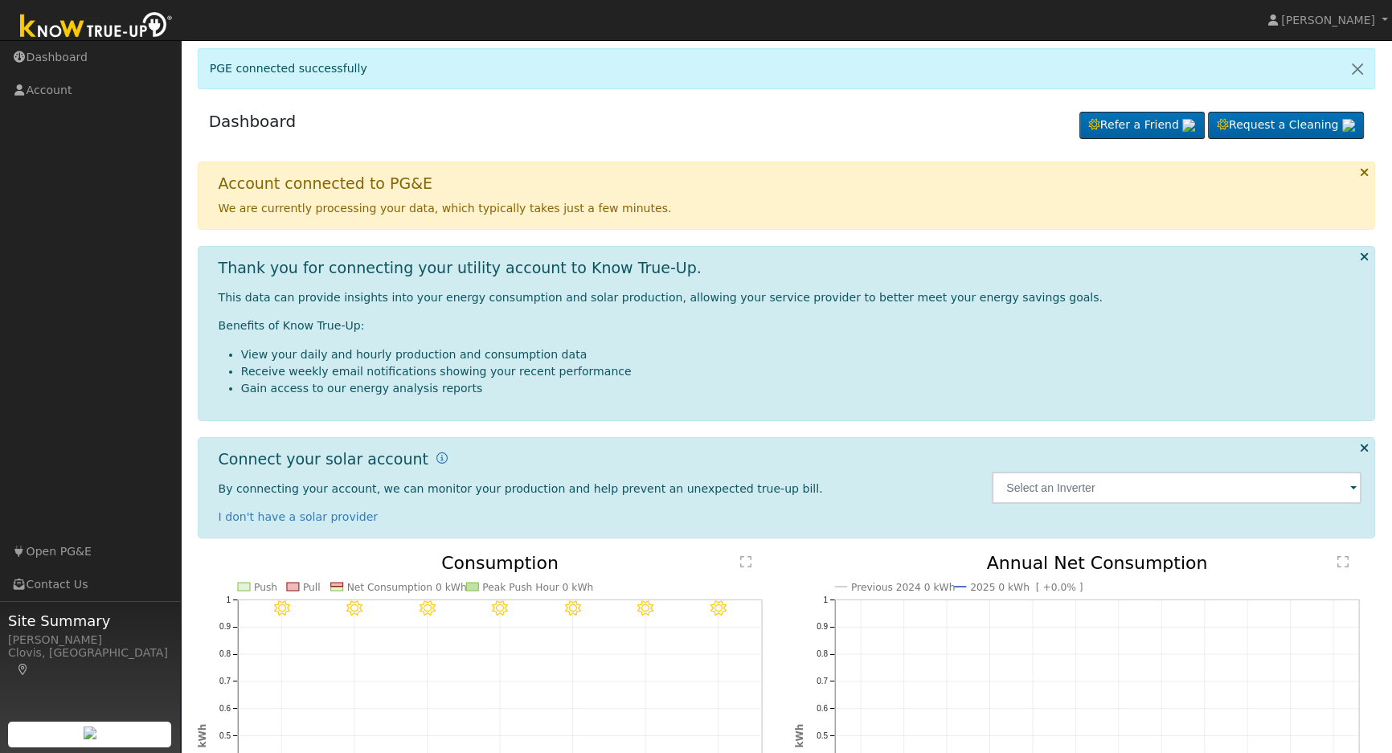 The width and height of the screenshot is (1392, 753). Describe the element at coordinates (521, 489) in the screenshot. I see `span: By connecting your account, we can monitor your production and help prevent an unexpected true-up...` at that location.